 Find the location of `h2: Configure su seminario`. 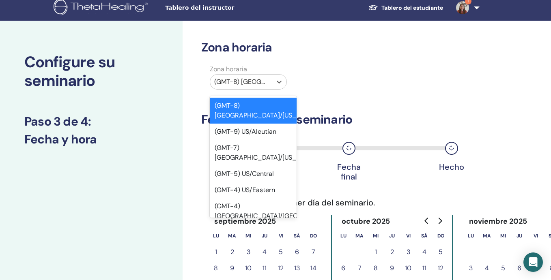

h2: Configure su seminario is located at coordinates (91, 71).